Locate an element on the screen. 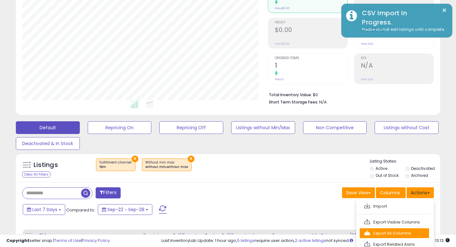 The height and width of the screenshot is (247, 456). b: Total Inventory Value: is located at coordinates (291, 94).